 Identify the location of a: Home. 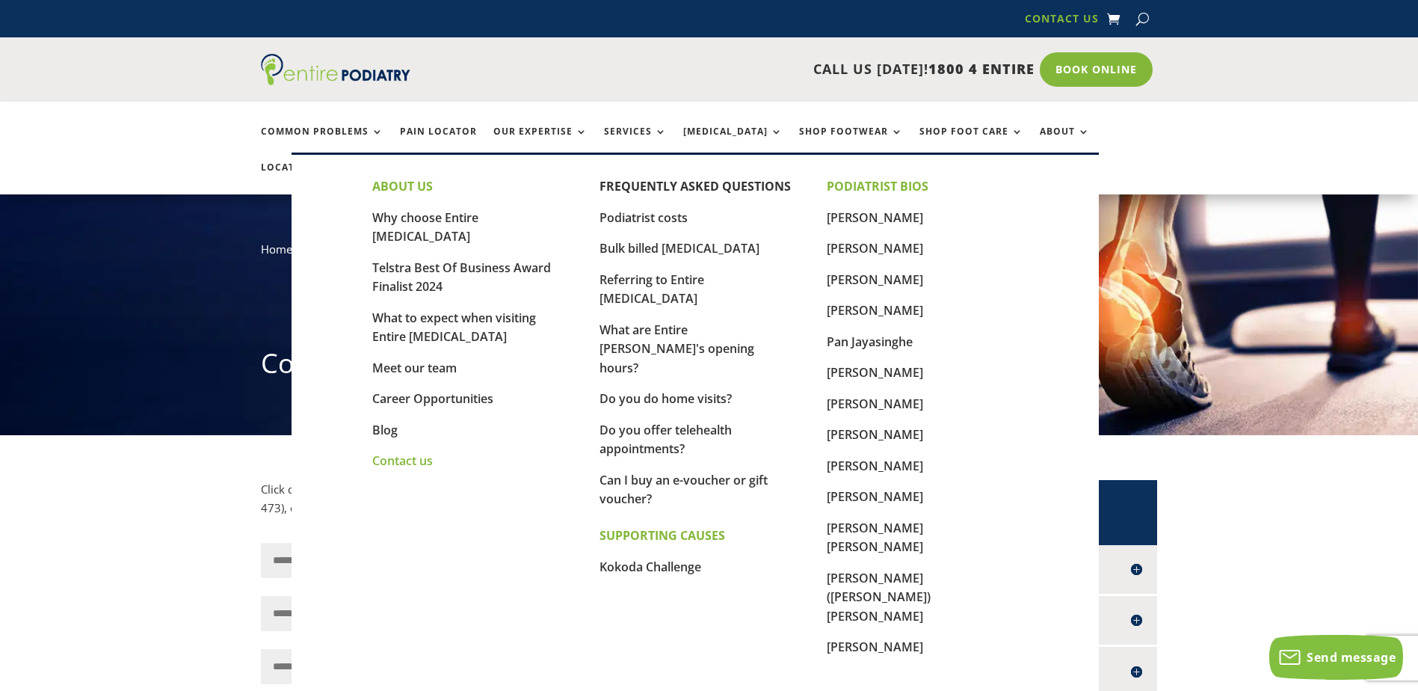
(277, 249).